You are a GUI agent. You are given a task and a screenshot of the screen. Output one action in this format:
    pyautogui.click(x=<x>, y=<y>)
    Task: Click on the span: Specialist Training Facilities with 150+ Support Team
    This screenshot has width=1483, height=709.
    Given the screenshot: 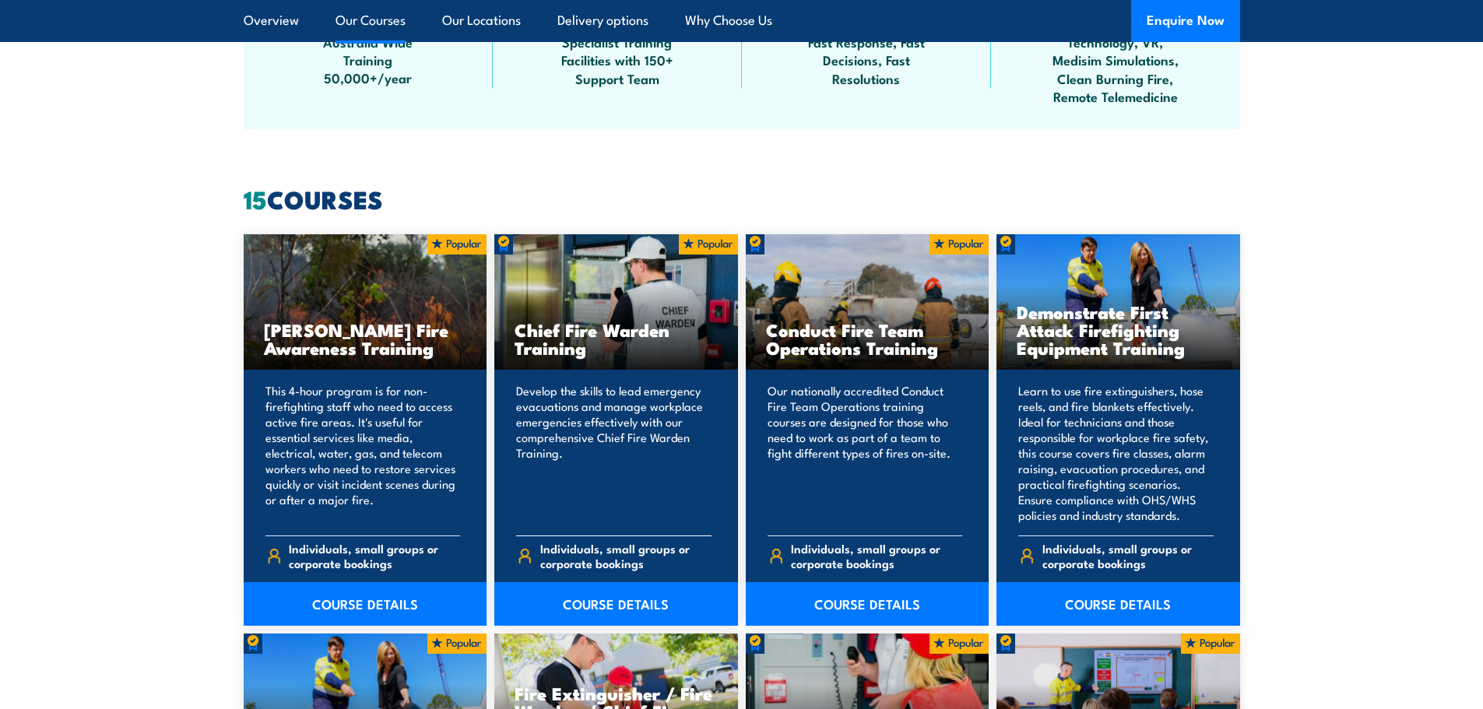 What is the action you would take?
    pyautogui.click(x=617, y=60)
    